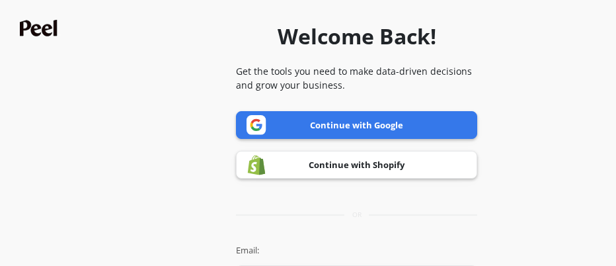  What do you see at coordinates (257, 125) in the screenshot?
I see `img: Google logo` at bounding box center [257, 125].